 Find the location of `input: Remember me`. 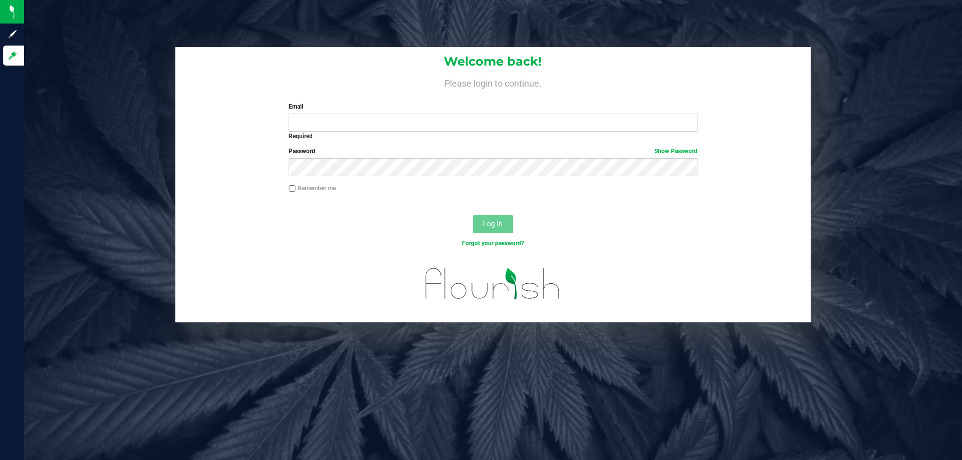

input: Remember me is located at coordinates (292, 189).